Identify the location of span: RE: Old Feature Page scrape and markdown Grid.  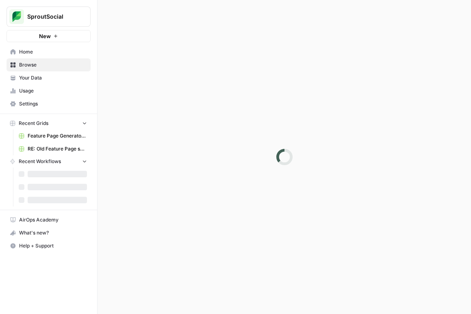
(57, 149).